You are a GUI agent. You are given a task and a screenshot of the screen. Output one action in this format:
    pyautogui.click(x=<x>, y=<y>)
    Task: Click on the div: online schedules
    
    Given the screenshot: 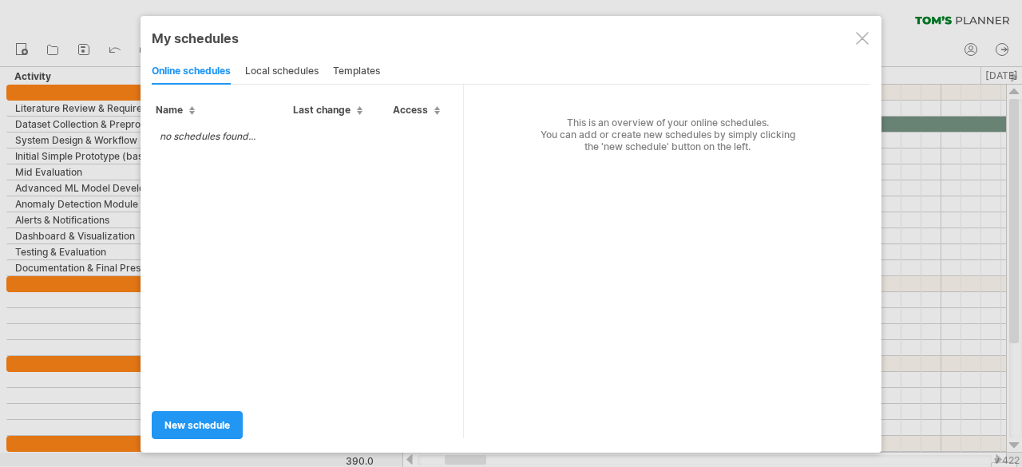 What is the action you would take?
    pyautogui.click(x=191, y=72)
    